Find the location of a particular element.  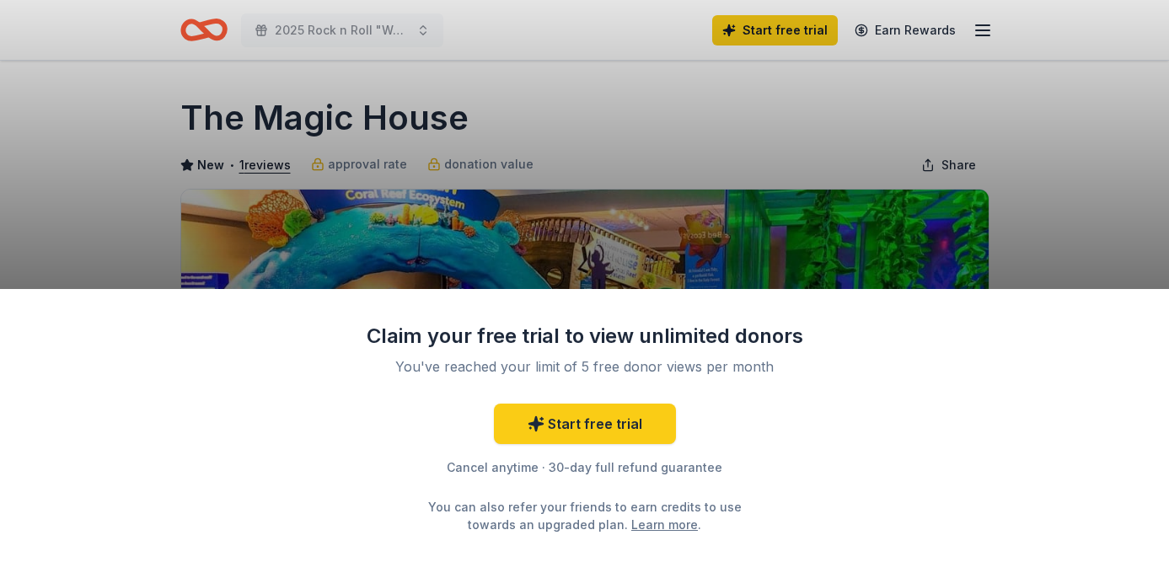

div: You can also refer your friends to earn credits to use towards an upgraded plan. . is located at coordinates (585, 516).